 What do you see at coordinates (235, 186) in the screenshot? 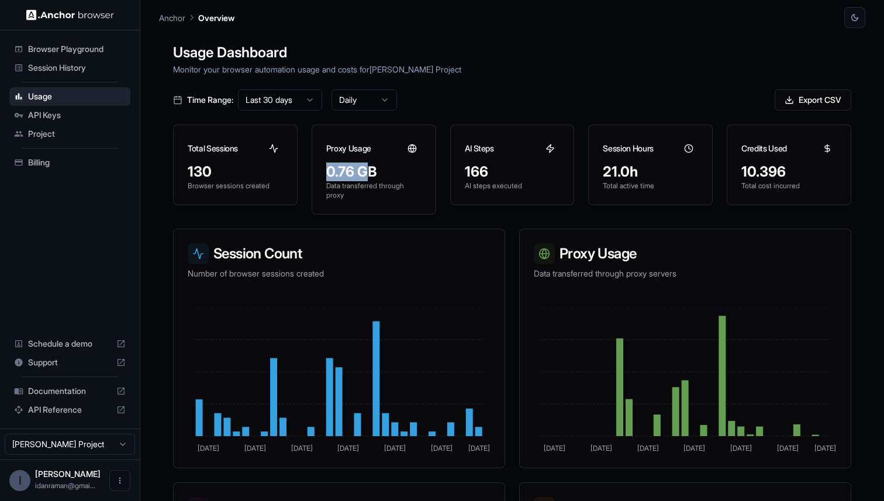
I see `p: Browser sessions created` at bounding box center [235, 186].